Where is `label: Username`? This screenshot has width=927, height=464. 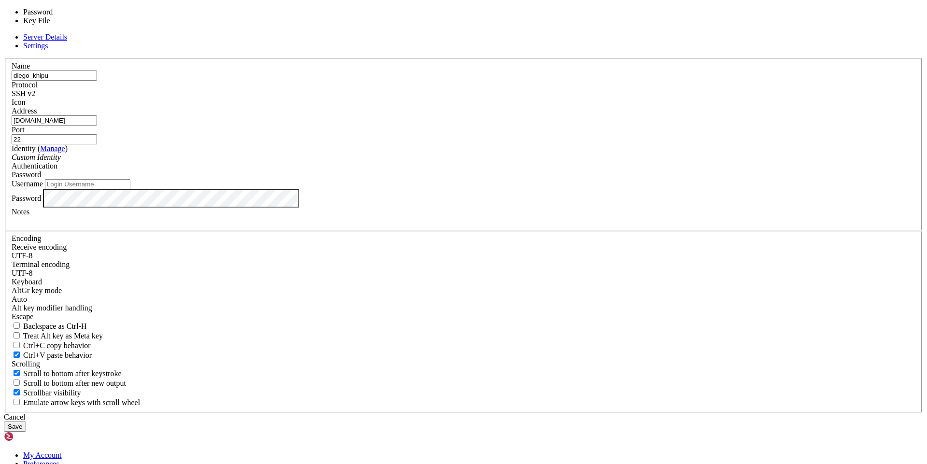
label: Username is located at coordinates (27, 183).